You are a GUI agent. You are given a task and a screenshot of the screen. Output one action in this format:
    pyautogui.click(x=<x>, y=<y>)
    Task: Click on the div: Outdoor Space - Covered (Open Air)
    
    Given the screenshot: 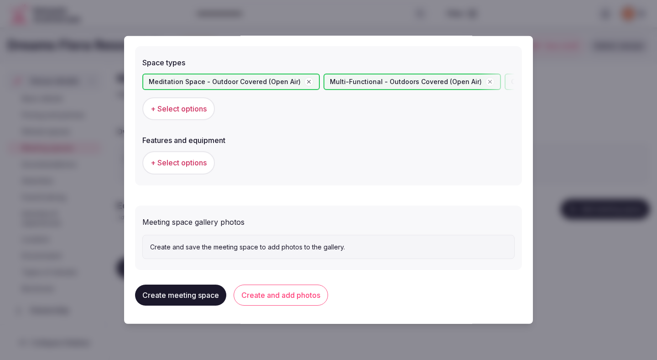 What is the action you would take?
    pyautogui.click(x=575, y=82)
    